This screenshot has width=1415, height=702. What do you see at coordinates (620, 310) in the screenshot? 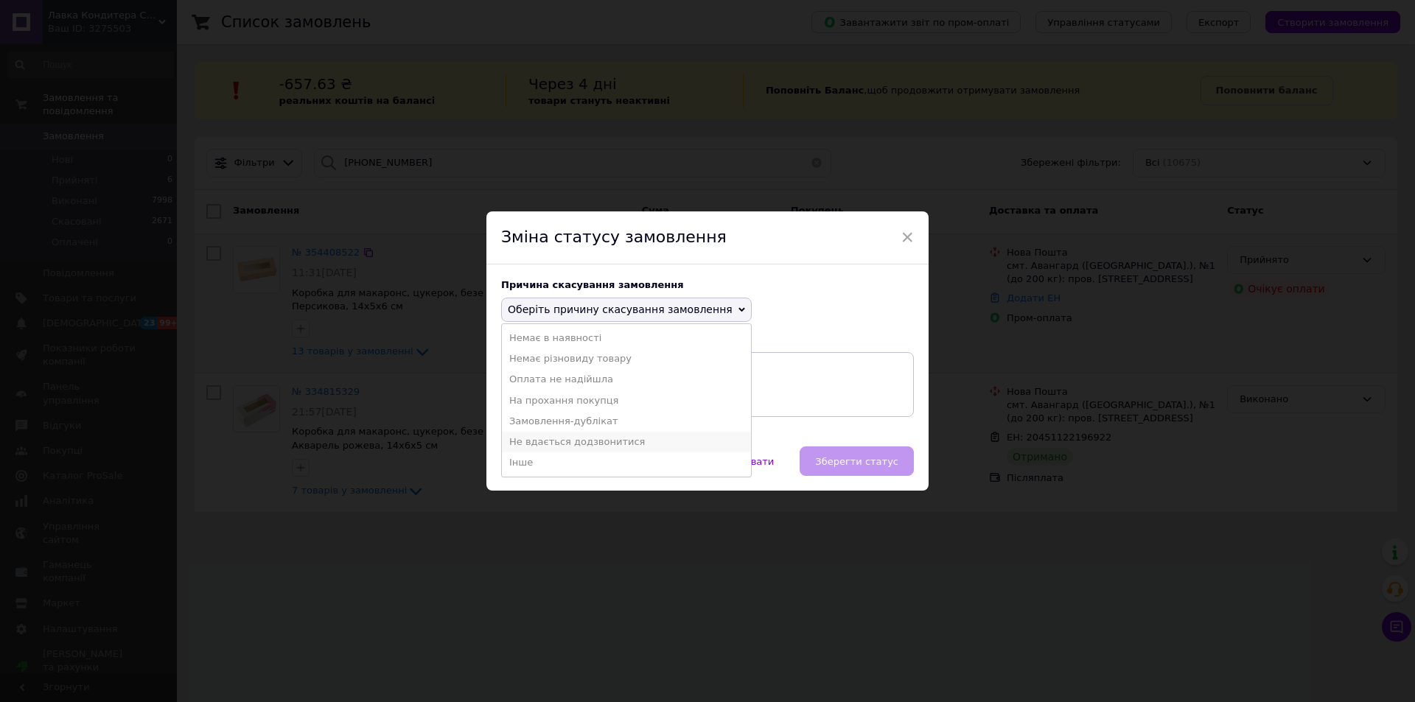
I see `span: Оберіть причину скасування замовлення` at bounding box center [620, 310].